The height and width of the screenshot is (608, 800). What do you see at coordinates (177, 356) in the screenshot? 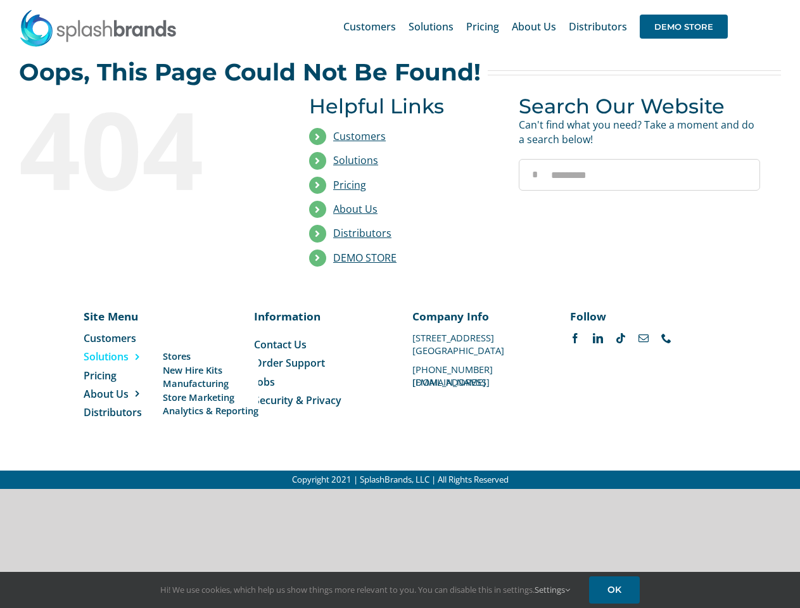
I see `span: Stores` at bounding box center [177, 356].